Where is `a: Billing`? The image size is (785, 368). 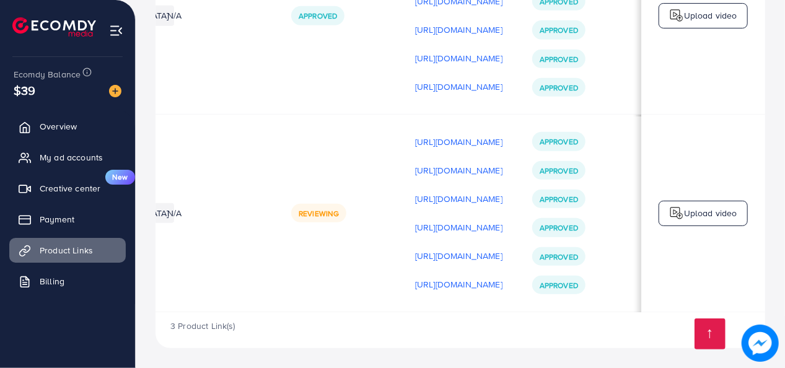
a: Billing is located at coordinates (68, 281).